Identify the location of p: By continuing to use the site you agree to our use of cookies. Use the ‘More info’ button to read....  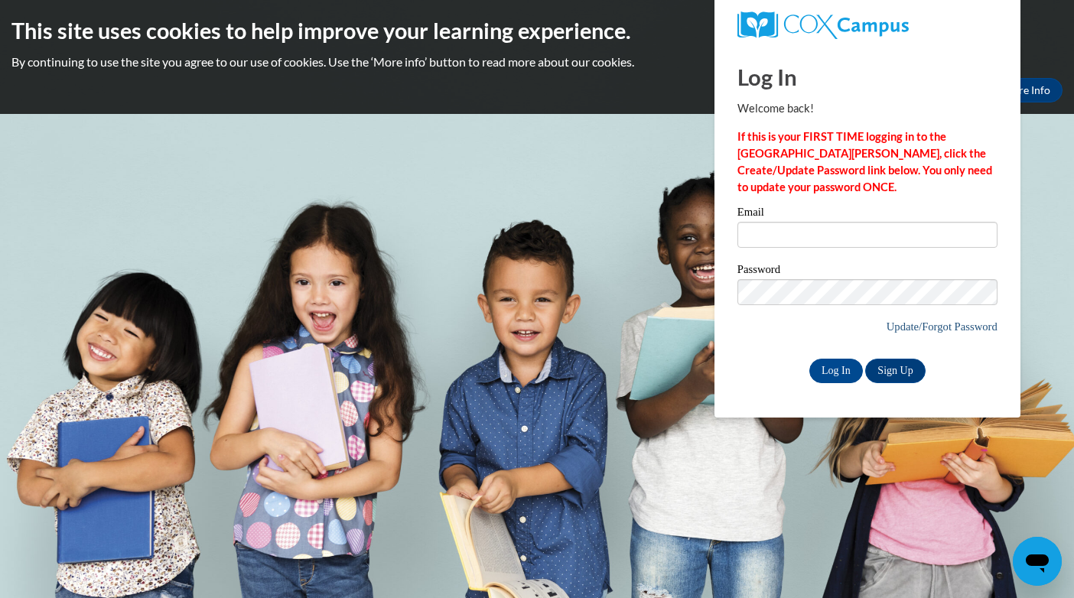
(537, 62).